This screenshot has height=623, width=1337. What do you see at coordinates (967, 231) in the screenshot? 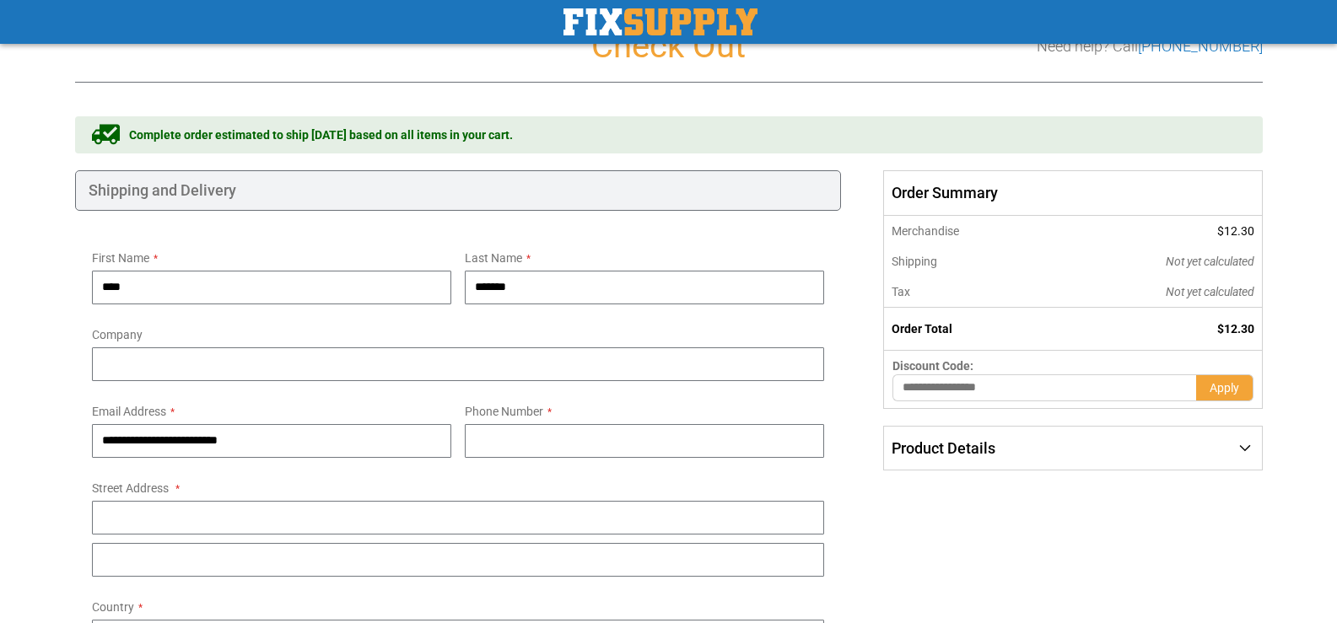
I see `th: Merchandise` at bounding box center [967, 231].